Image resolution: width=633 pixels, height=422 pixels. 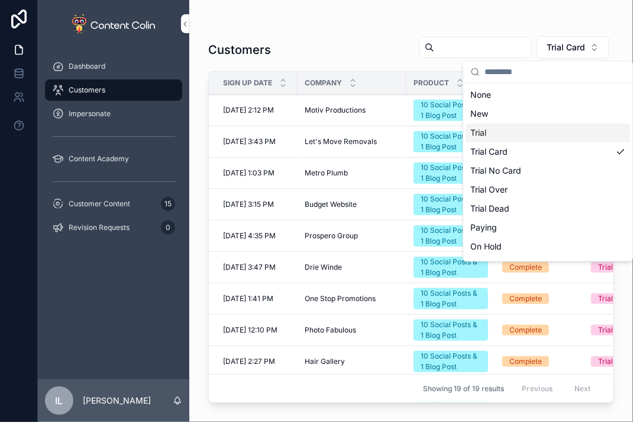 I want to click on span: Revision Requests, so click(x=99, y=227).